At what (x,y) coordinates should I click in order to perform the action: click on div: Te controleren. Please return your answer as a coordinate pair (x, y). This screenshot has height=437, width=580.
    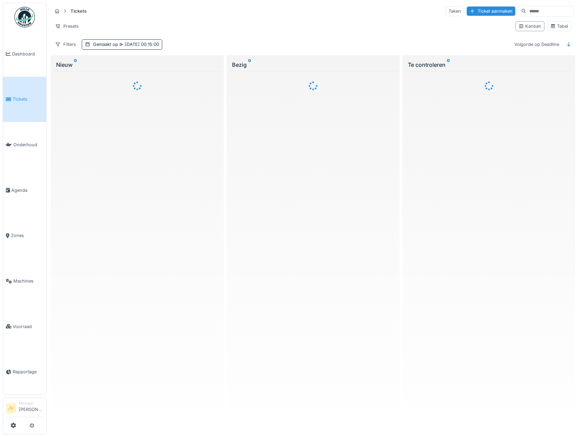
    Looking at the image, I should click on (489, 65).